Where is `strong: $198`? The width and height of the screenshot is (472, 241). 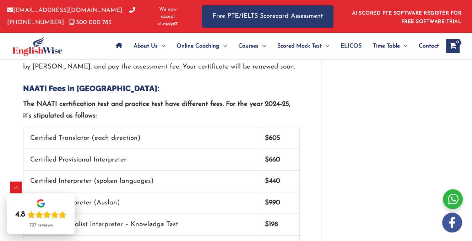 strong: $198 is located at coordinates (271, 224).